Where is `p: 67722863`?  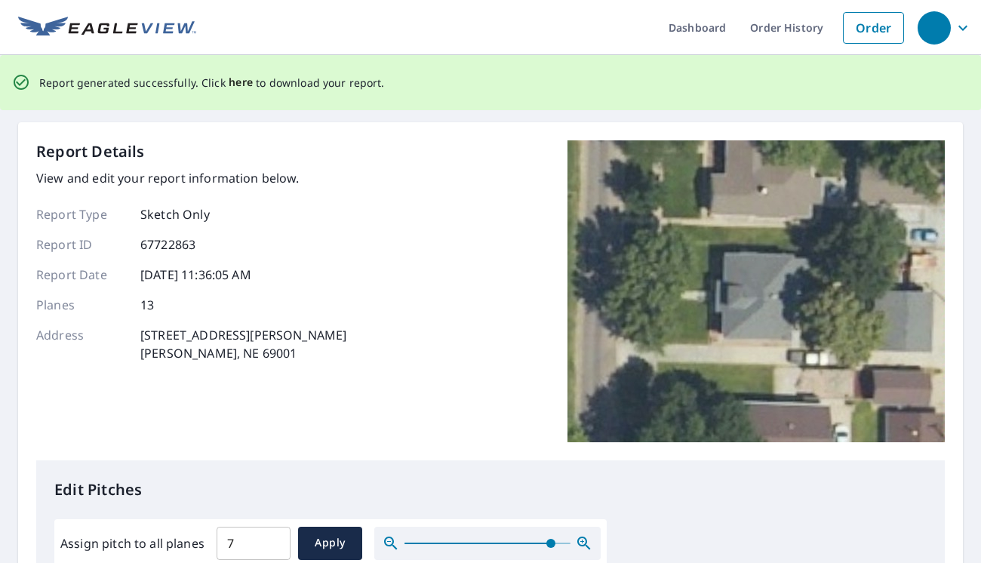 p: 67722863 is located at coordinates (167, 244).